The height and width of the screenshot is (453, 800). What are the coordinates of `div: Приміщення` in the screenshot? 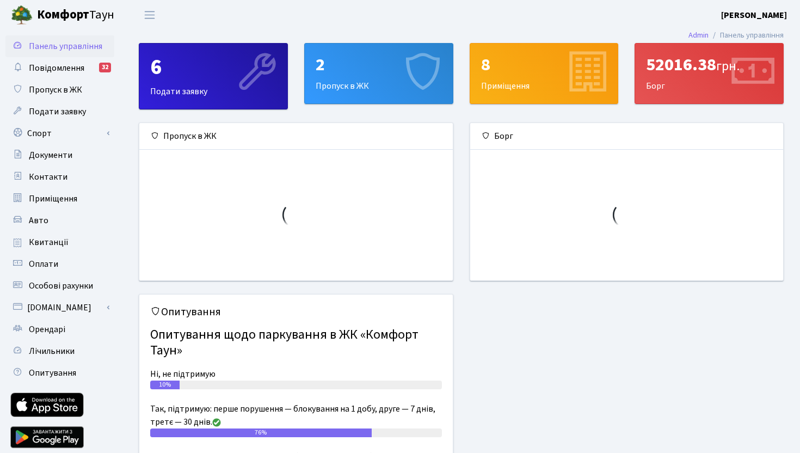 It's located at (544, 73).